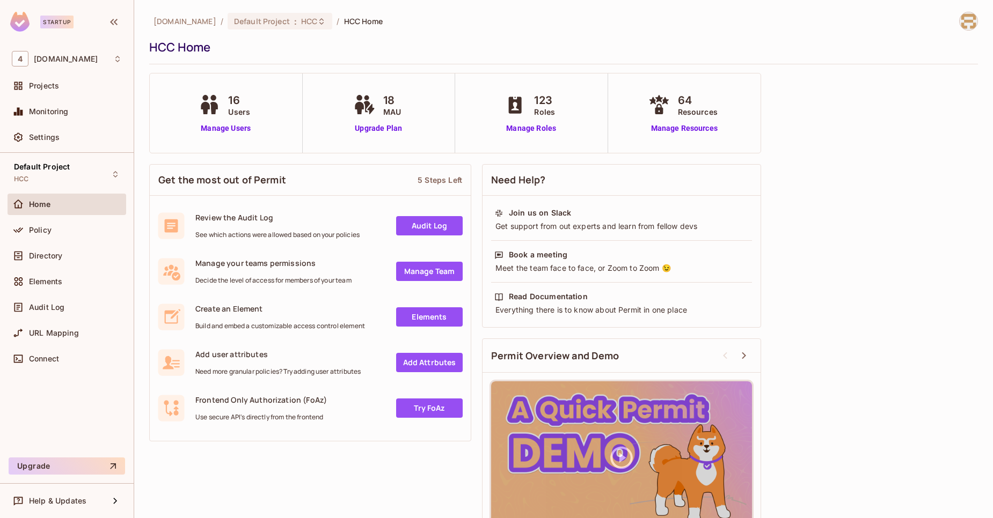 Image resolution: width=993 pixels, height=518 pixels. I want to click on span: Add user attributes, so click(278, 354).